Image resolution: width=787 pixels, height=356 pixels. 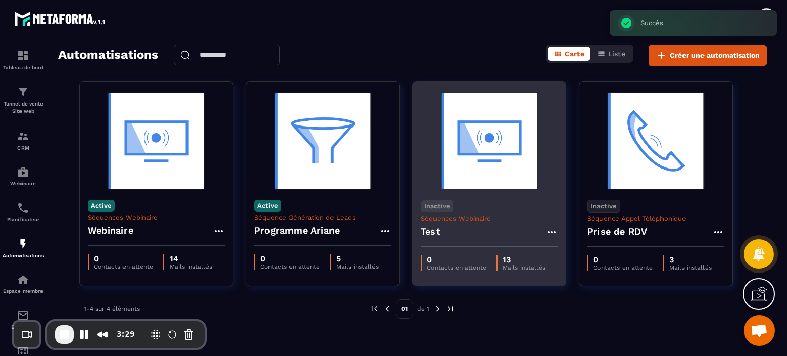 What do you see at coordinates (23, 140) in the screenshot?
I see `a: formationformationCRM` at bounding box center [23, 140].